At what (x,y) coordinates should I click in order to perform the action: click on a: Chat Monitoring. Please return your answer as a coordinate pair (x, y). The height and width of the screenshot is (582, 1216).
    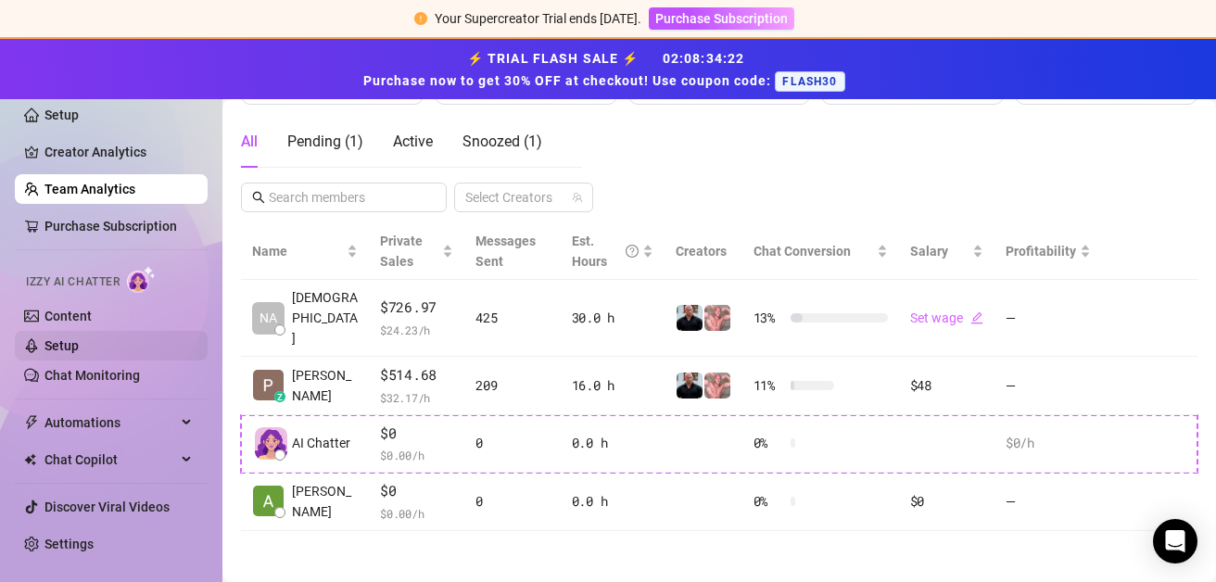
    Looking at the image, I should click on (92, 375).